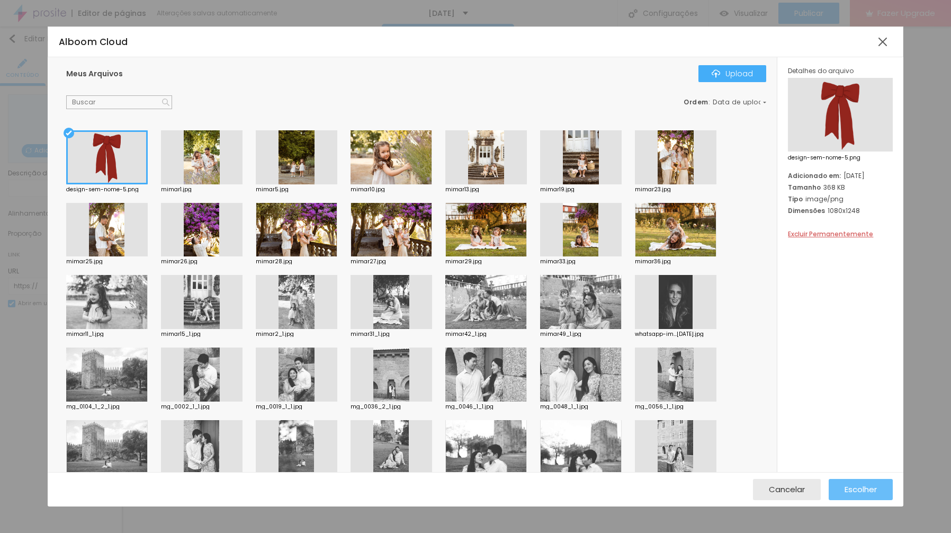 The width and height of the screenshot is (951, 533). I want to click on div: mimar11_1.jpg, so click(107, 334).